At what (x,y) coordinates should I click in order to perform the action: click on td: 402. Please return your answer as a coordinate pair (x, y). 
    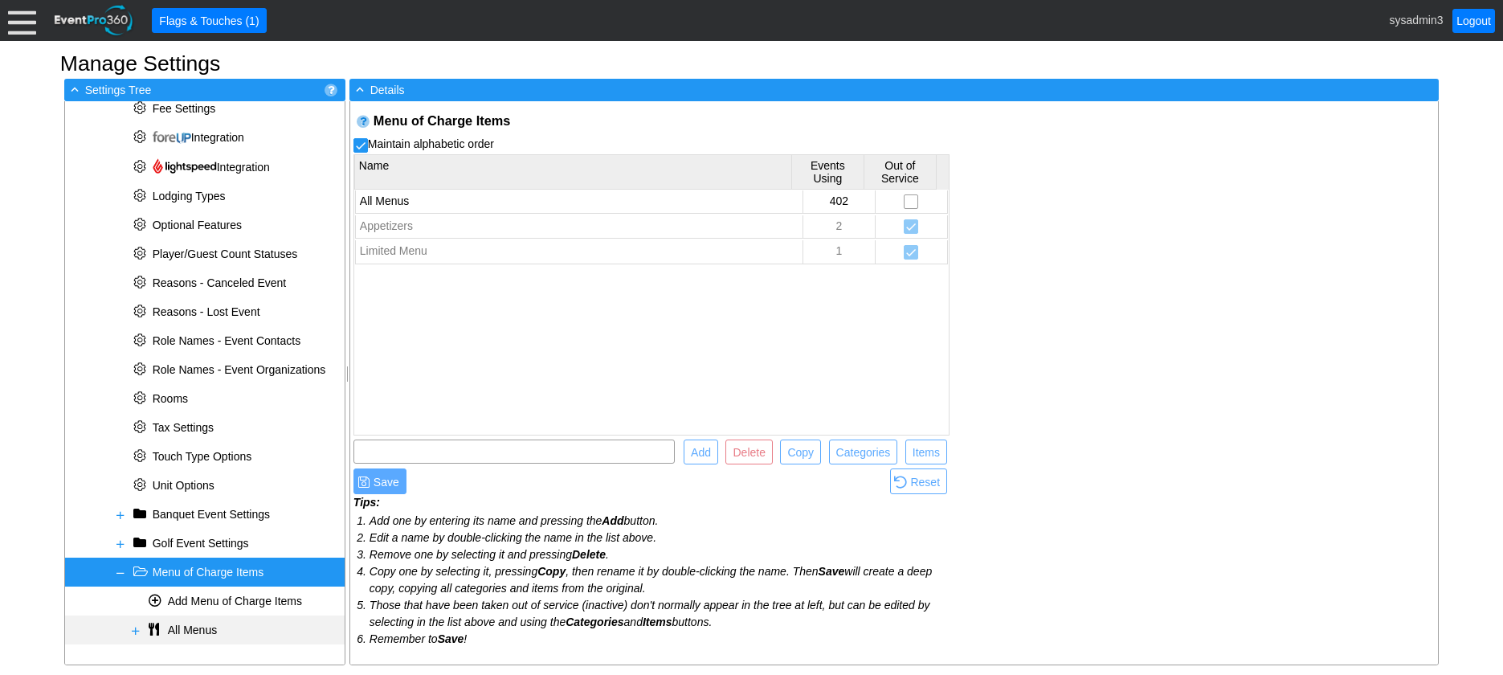
    Looking at the image, I should click on (839, 202).